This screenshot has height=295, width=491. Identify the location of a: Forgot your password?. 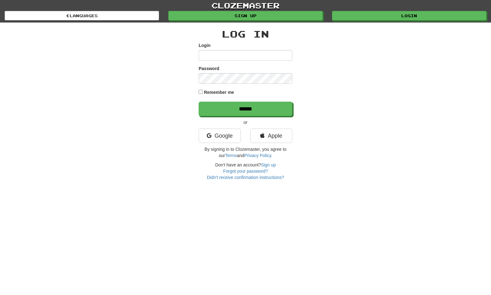
(245, 171).